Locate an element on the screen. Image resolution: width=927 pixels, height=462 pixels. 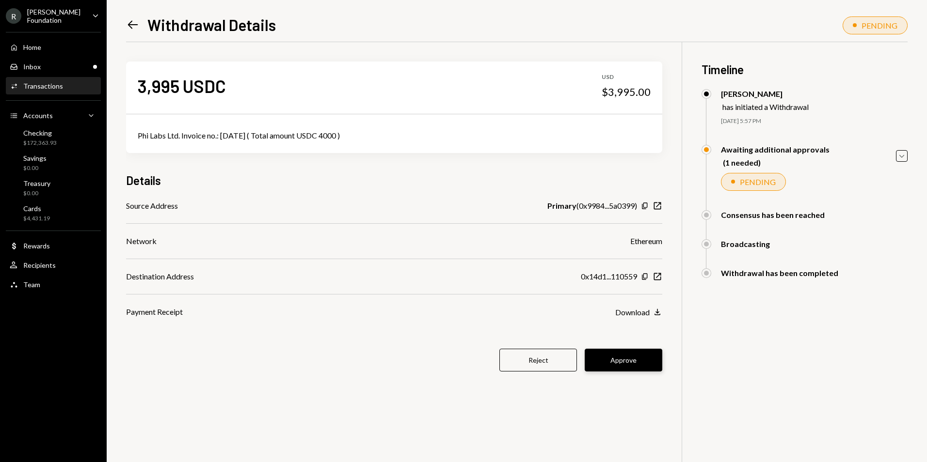
div: Network is located at coordinates (141, 241).